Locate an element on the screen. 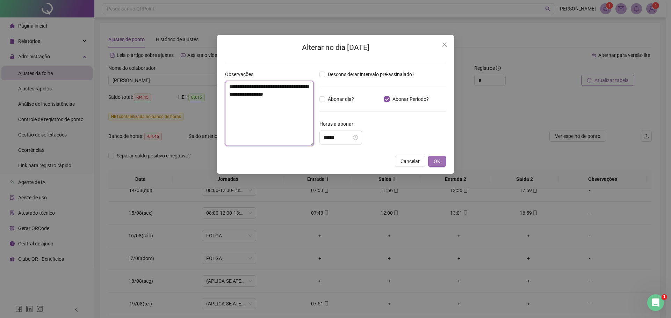 The width and height of the screenshot is (671, 318). span: close is located at coordinates (445, 45).